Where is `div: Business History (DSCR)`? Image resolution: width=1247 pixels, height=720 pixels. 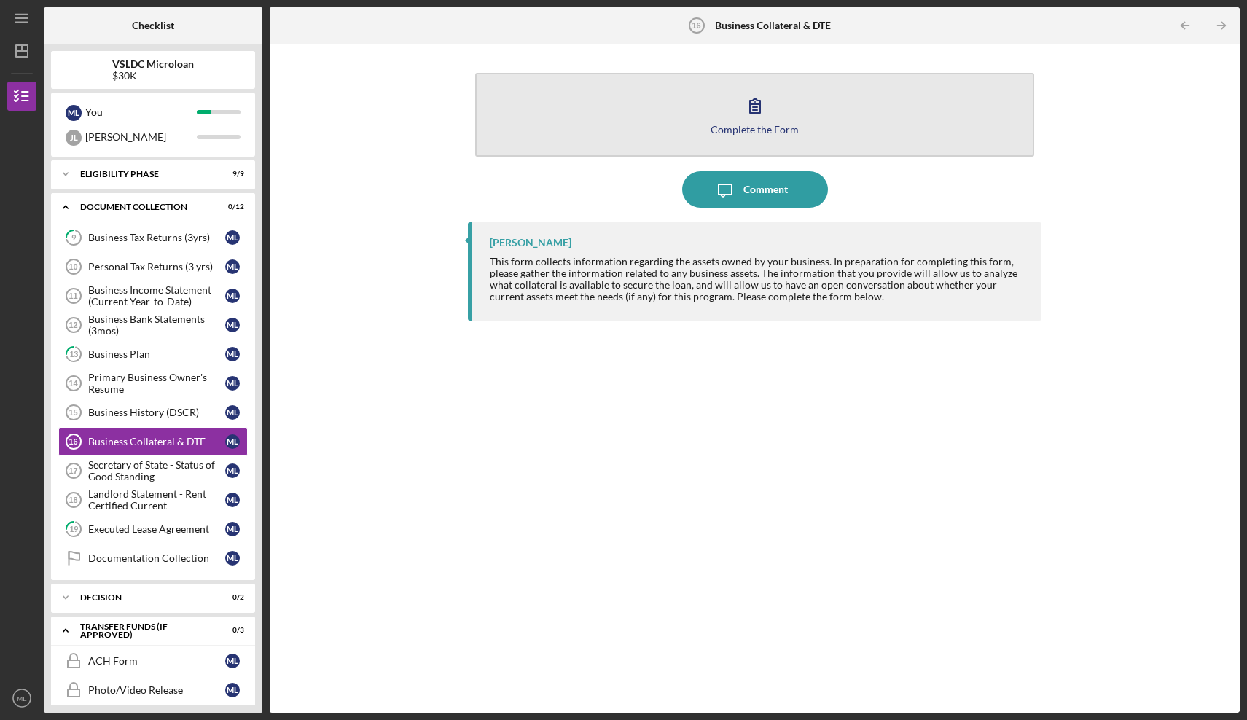 div: Business History (DSCR) is located at coordinates (157, 412).